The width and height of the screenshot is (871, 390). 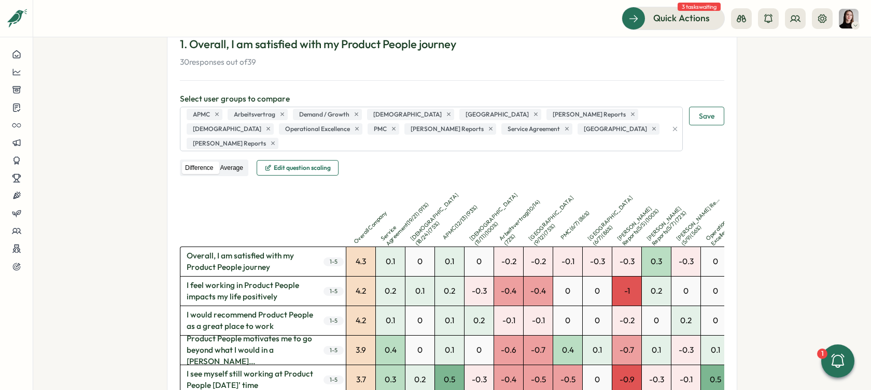 I want to click on button: Edit question scaling, so click(x=298, y=168).